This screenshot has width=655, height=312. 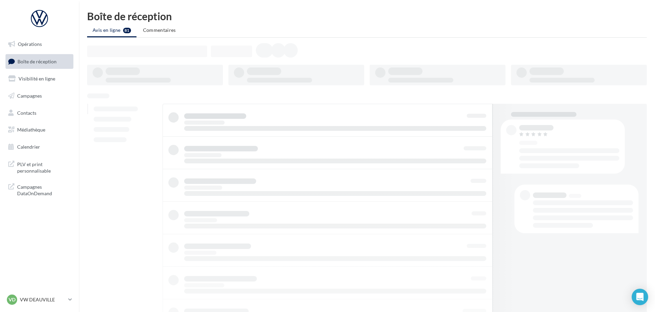 I want to click on span: PLV et print personnalisable, so click(x=44, y=167).